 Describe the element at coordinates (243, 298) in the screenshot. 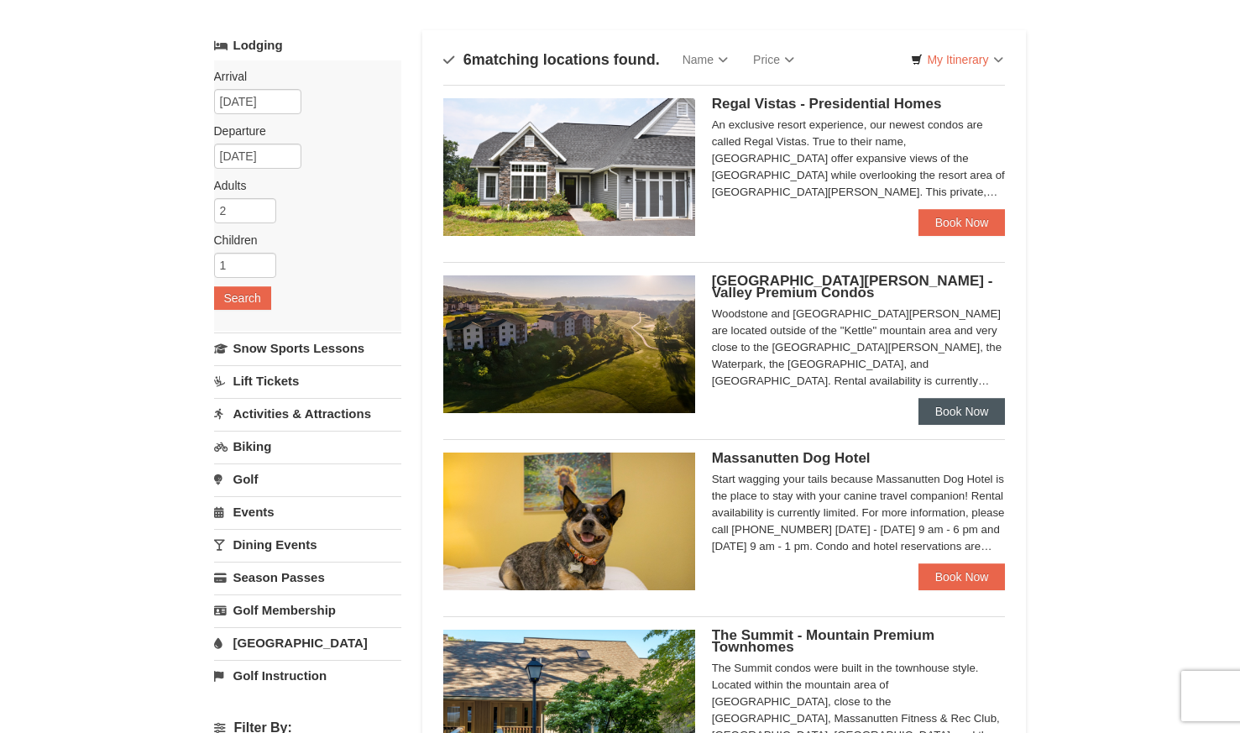

I see `button: Search` at that location.